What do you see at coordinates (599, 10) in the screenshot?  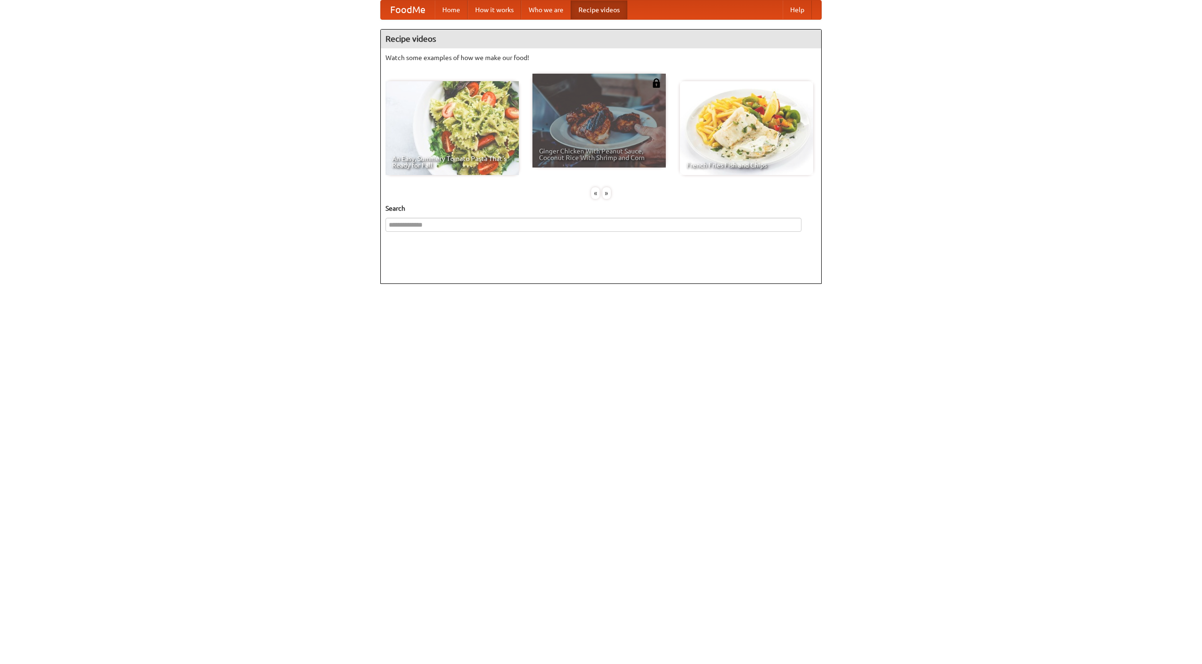 I see `a: Recipe videos` at bounding box center [599, 10].